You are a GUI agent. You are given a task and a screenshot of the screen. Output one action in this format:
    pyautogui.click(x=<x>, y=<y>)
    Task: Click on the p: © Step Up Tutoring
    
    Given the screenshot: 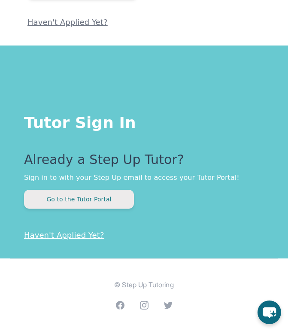 What is the action you would take?
    pyautogui.click(x=144, y=285)
    